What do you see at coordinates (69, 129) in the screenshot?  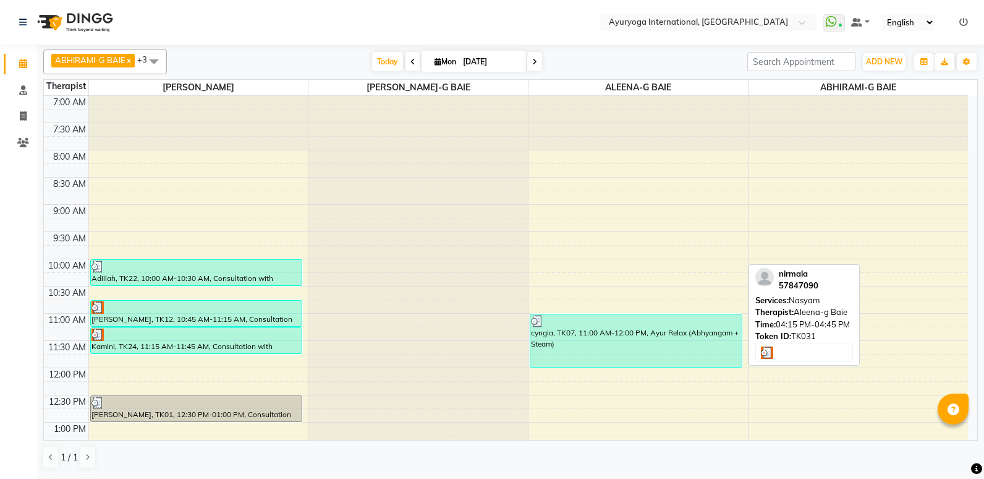 I see `div: 7:30 AM` at bounding box center [69, 129].